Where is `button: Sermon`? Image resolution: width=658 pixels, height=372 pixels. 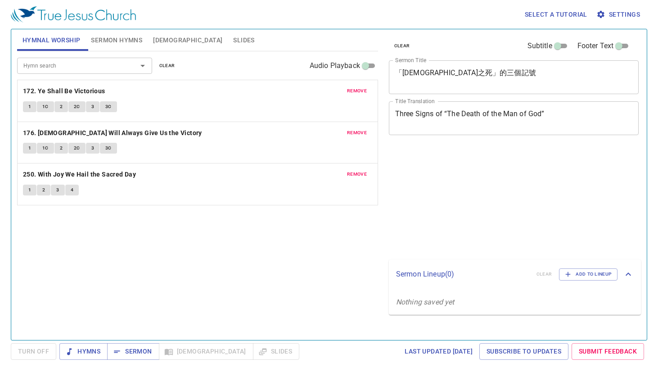
button: Sermon is located at coordinates (133, 351).